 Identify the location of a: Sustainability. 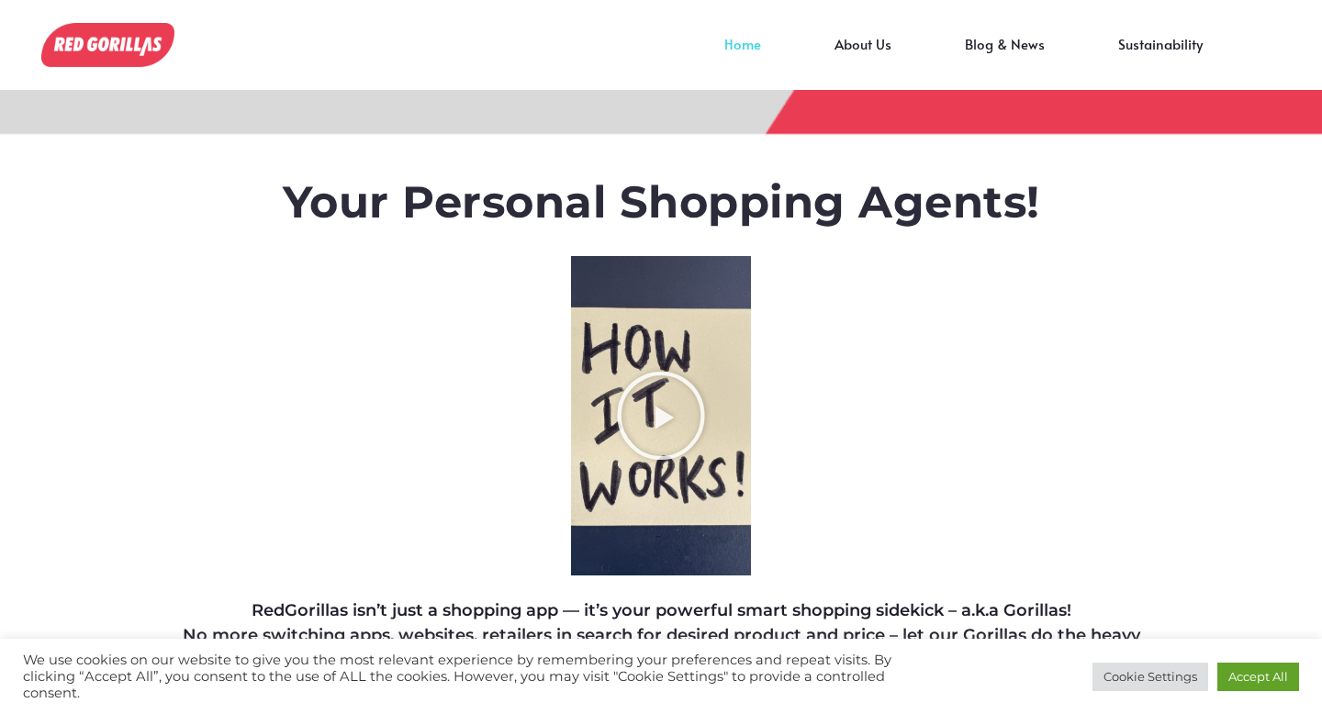
(1160, 58).